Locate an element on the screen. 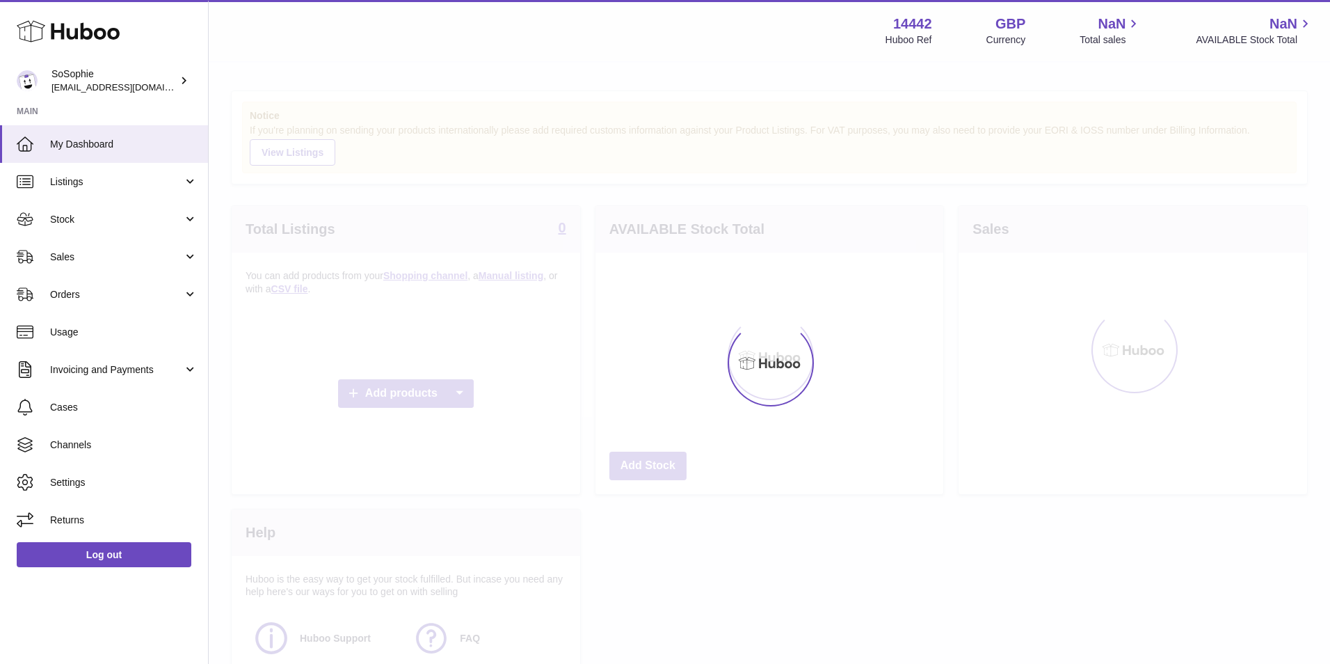  div: SoSophie is located at coordinates (114, 81).